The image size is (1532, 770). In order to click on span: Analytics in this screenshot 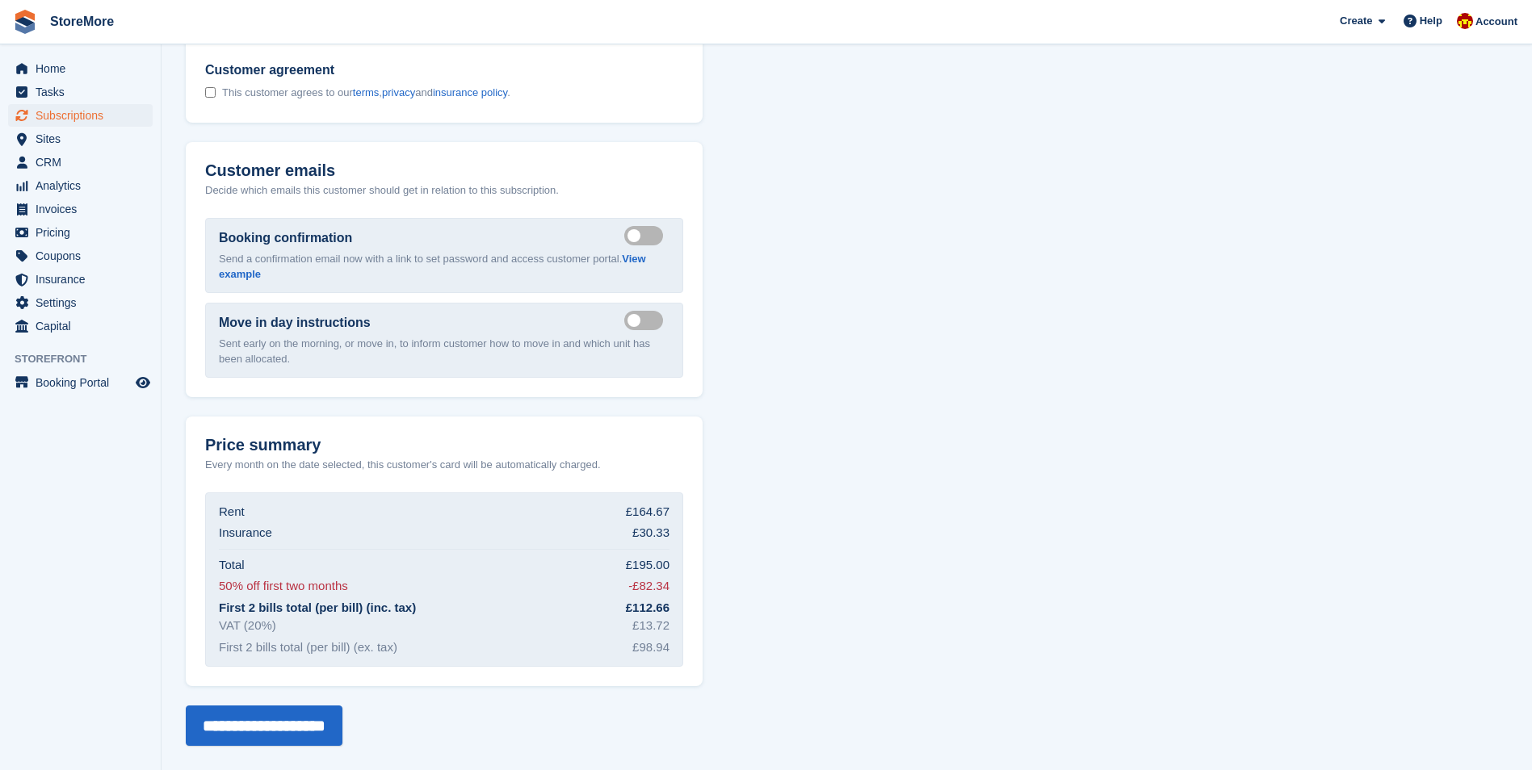, I will do `click(84, 186)`.